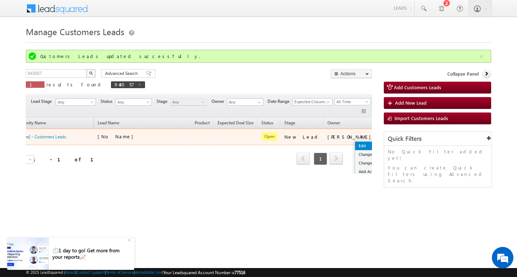  I want to click on div: Quick Filters, so click(437, 139).